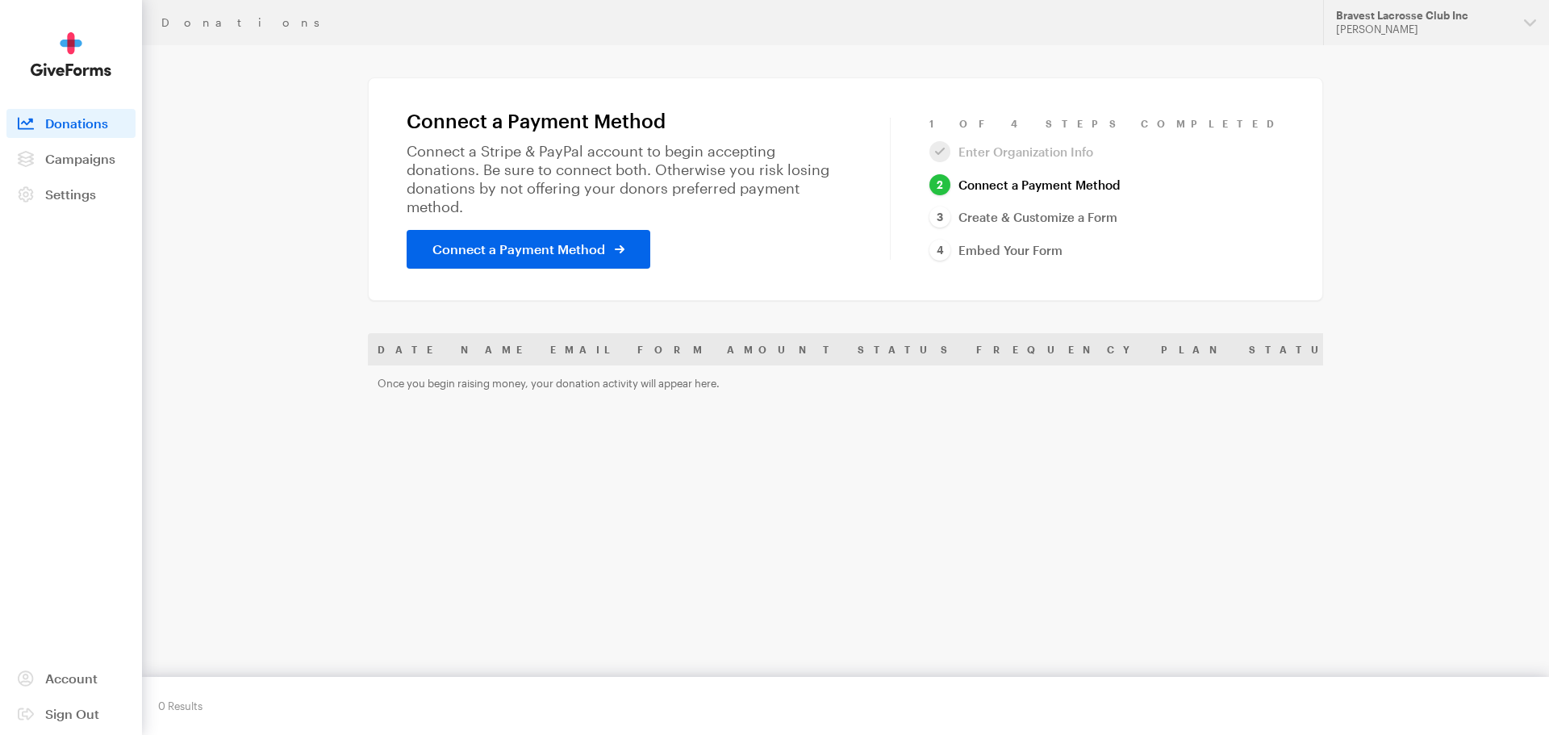  What do you see at coordinates (495, 349) in the screenshot?
I see `th: Name` at bounding box center [495, 349].